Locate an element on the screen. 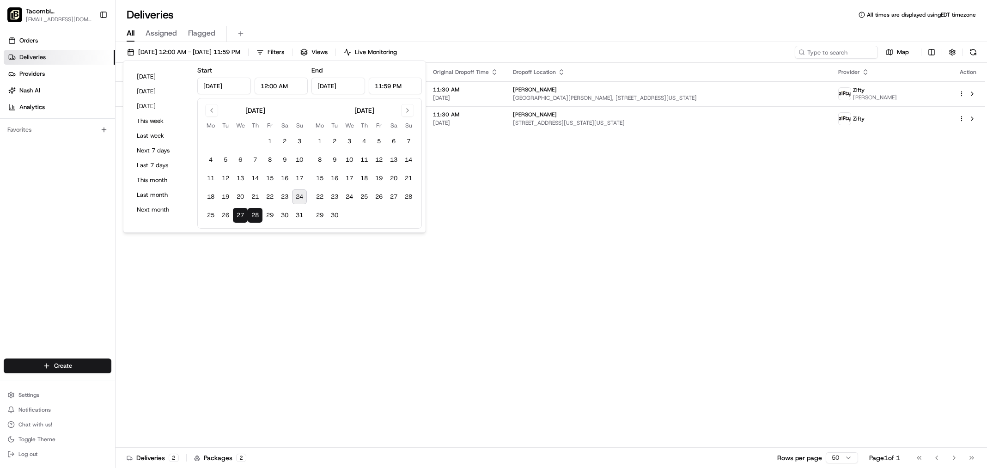 Image resolution: width=987 pixels, height=468 pixels. span: Analytics is located at coordinates (32, 107).